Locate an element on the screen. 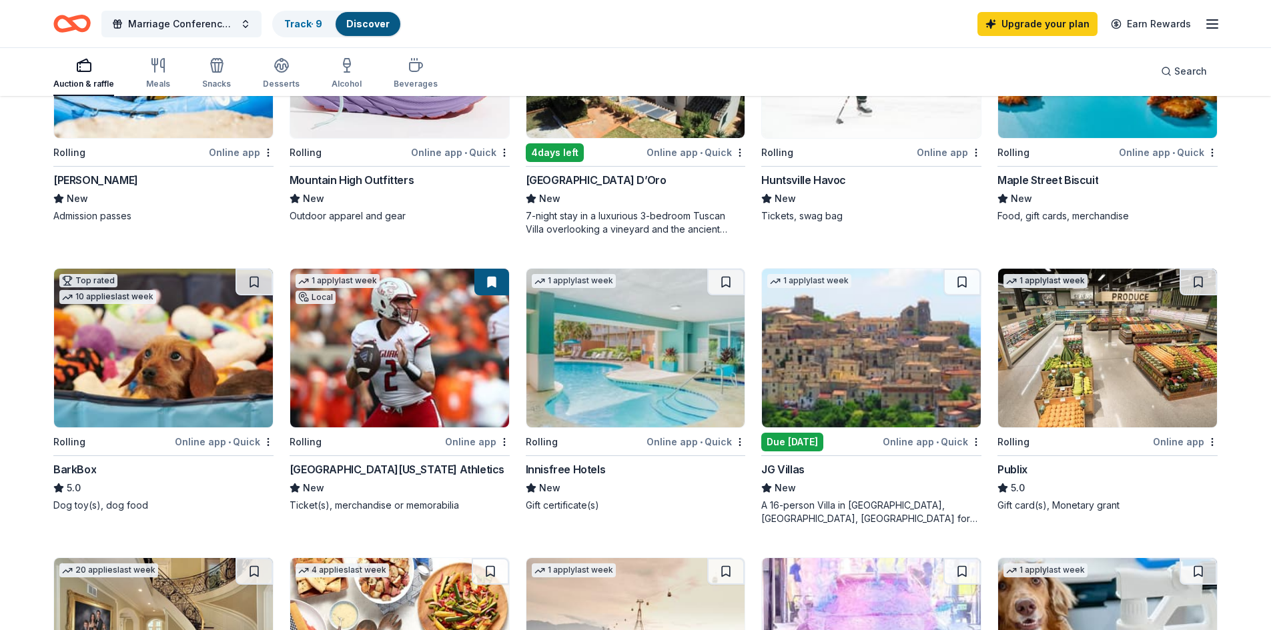  div: Local is located at coordinates (315, 297).